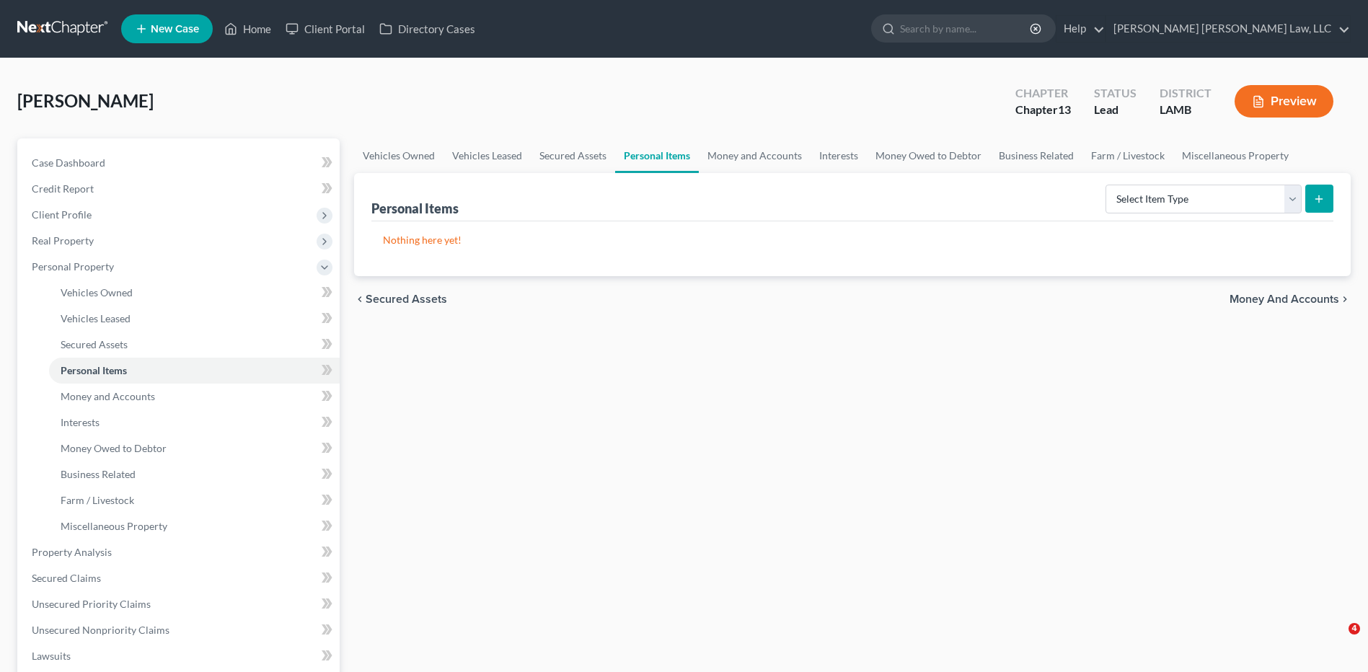 The image size is (1368, 672). What do you see at coordinates (1115, 93) in the screenshot?
I see `div: Status` at bounding box center [1115, 93].